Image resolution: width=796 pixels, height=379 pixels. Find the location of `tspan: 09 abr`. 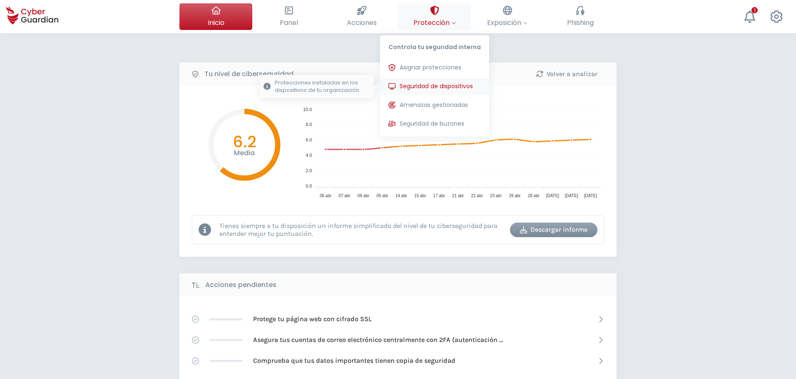

tspan: 09 abr is located at coordinates (382, 196).